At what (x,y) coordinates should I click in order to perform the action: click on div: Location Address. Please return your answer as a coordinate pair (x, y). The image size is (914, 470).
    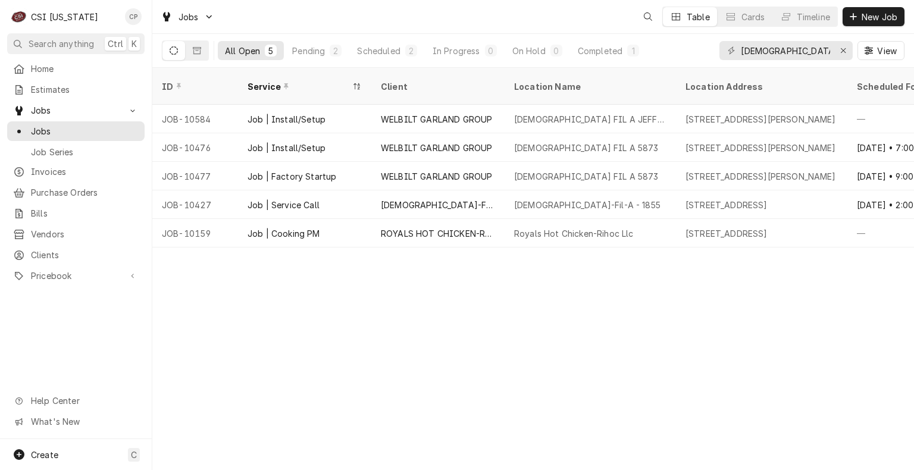
    Looking at the image, I should click on (760, 86).